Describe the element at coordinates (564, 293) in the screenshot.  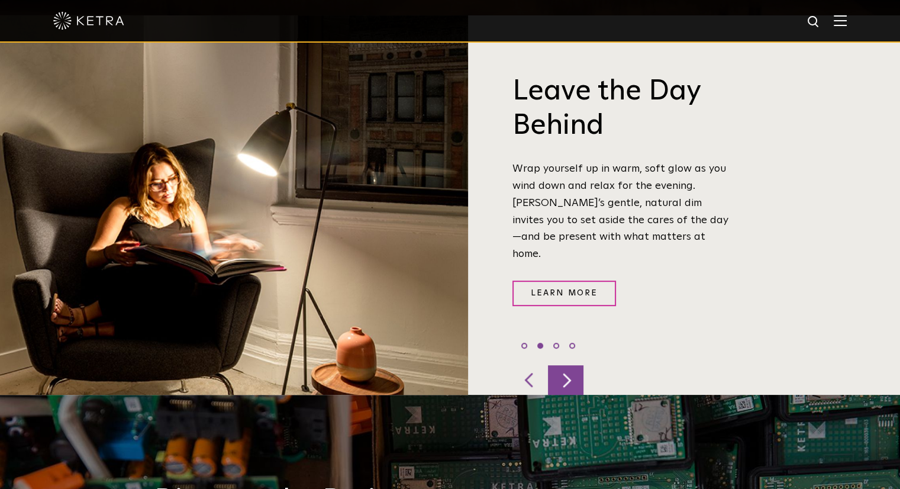
I see `a: Learn More` at that location.